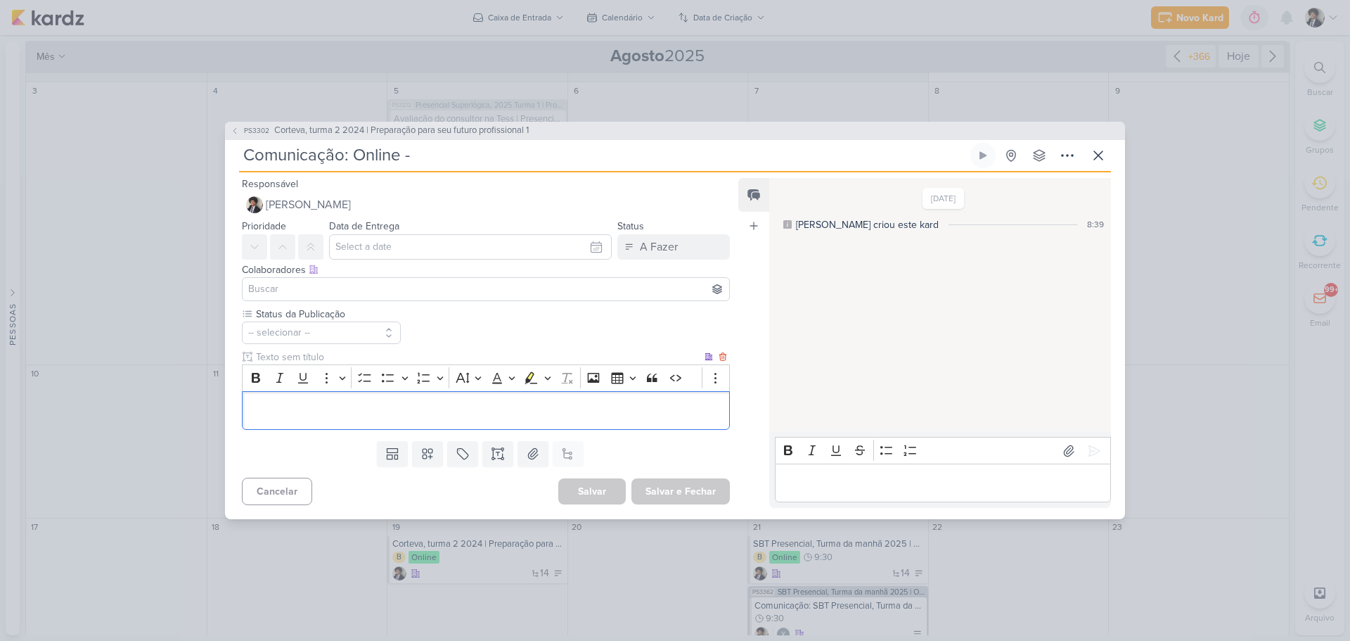 The width and height of the screenshot is (1350, 641). What do you see at coordinates (364, 226) in the screenshot?
I see `label: Data de Entrega` at bounding box center [364, 226].